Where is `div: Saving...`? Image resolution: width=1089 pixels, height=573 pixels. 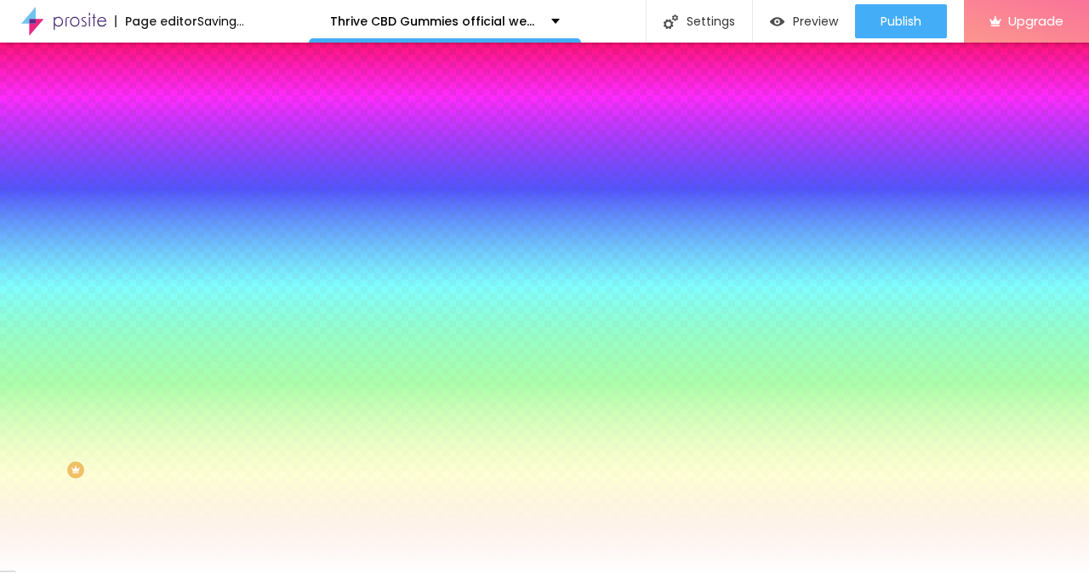 div: Saving... is located at coordinates (220, 21).